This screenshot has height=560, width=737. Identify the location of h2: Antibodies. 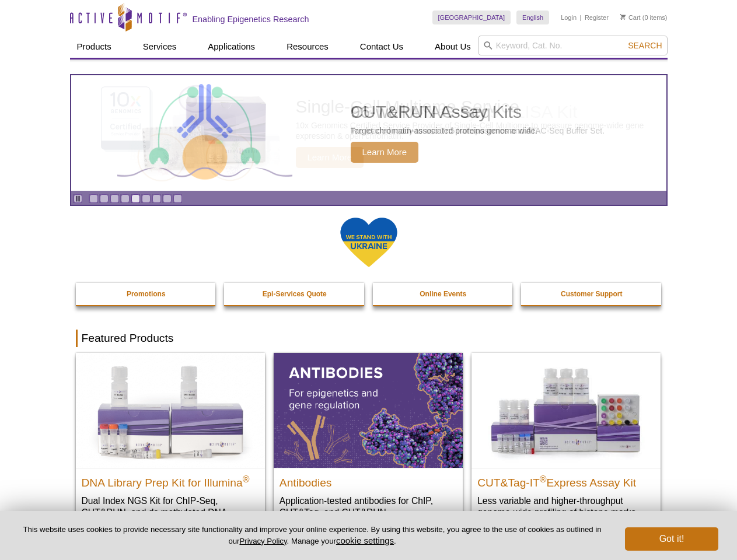
(368, 480).